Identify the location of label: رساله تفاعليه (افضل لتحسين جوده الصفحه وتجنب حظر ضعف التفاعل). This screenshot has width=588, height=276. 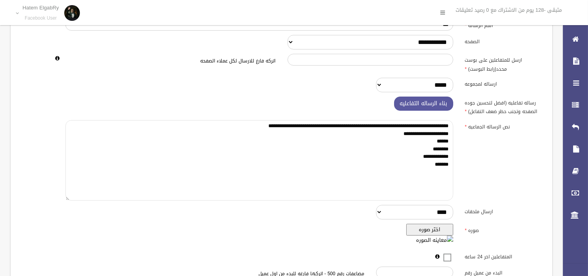
(504, 106).